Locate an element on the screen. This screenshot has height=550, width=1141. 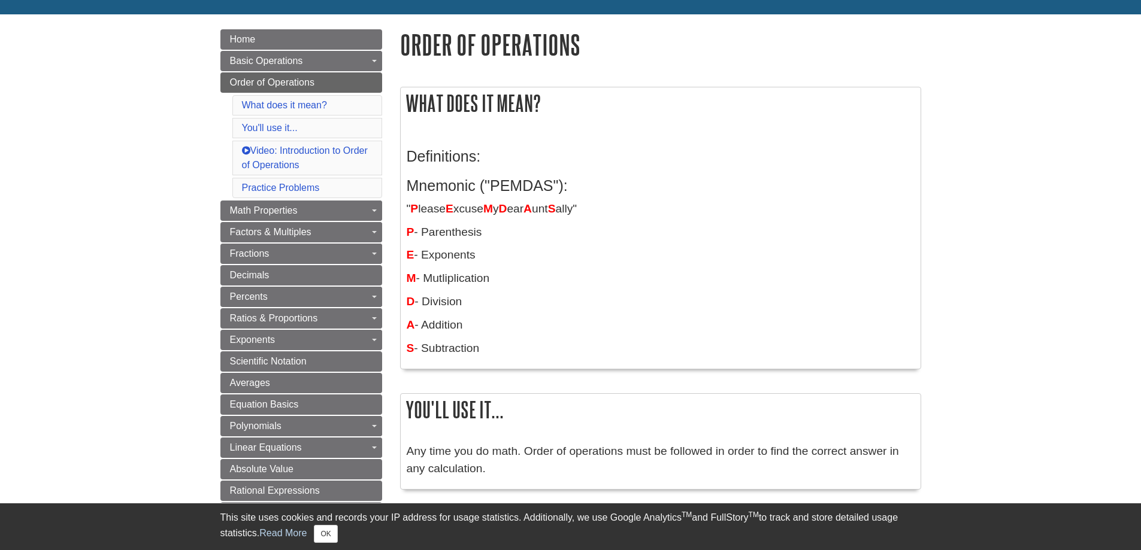
span: Ratios & Proportions is located at coordinates (274, 318).